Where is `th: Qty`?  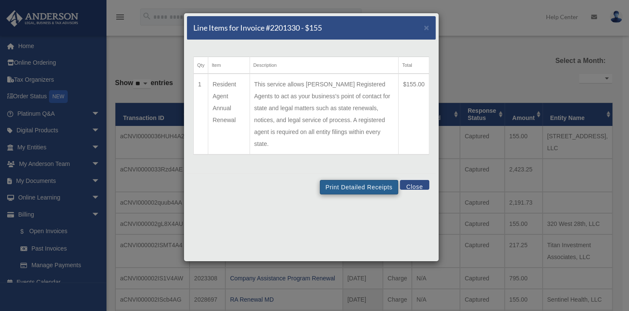
th: Qty is located at coordinates (201, 66).